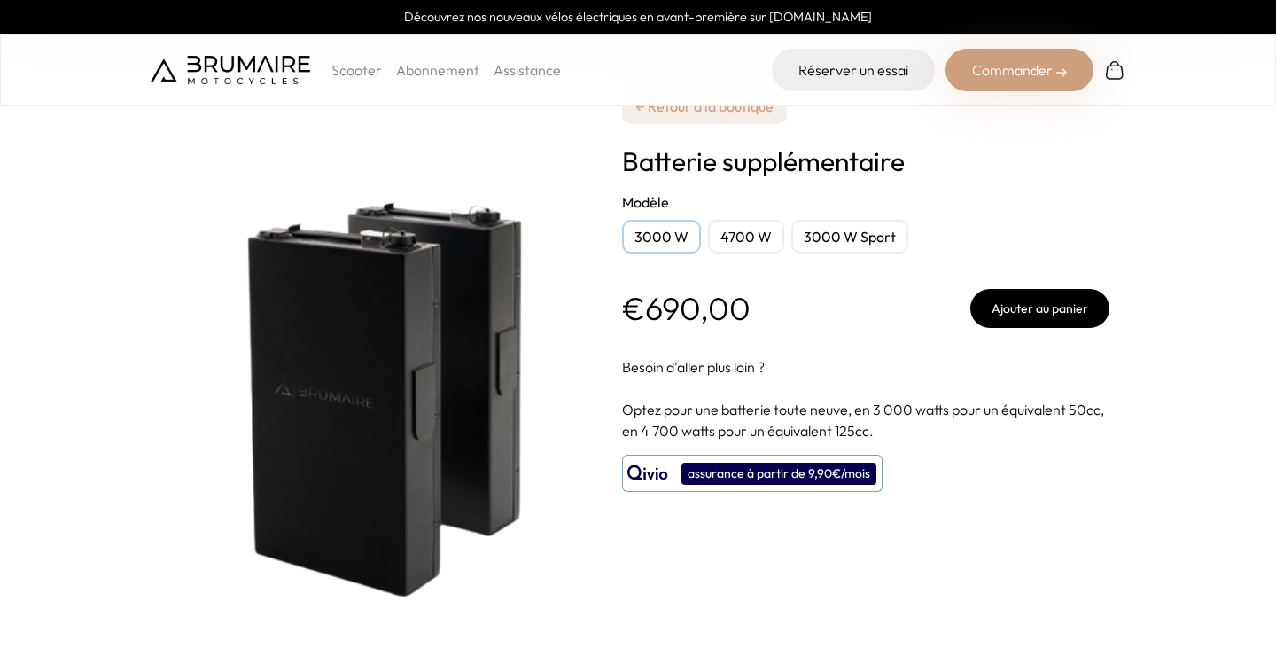 This screenshot has height=656, width=1276. Describe the element at coordinates (527, 70) in the screenshot. I see `a: Assistance` at that location.